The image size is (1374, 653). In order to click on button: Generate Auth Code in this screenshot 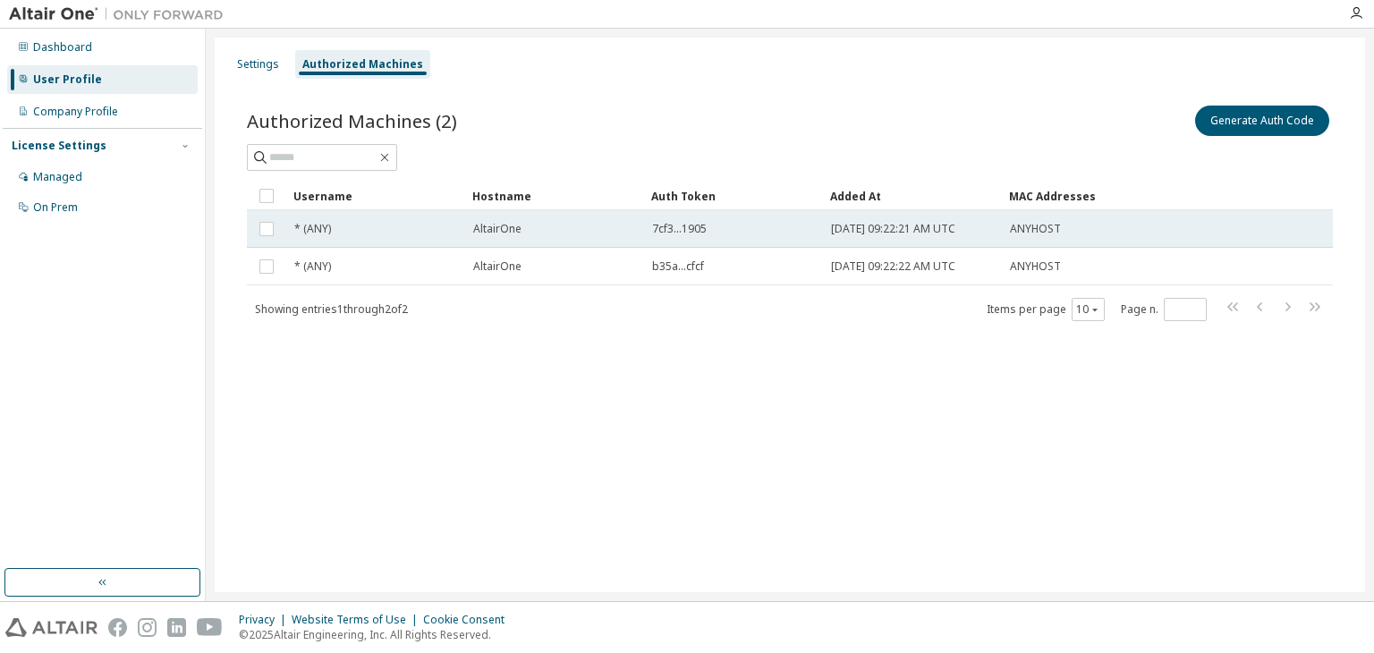, I will do `click(1262, 121)`.